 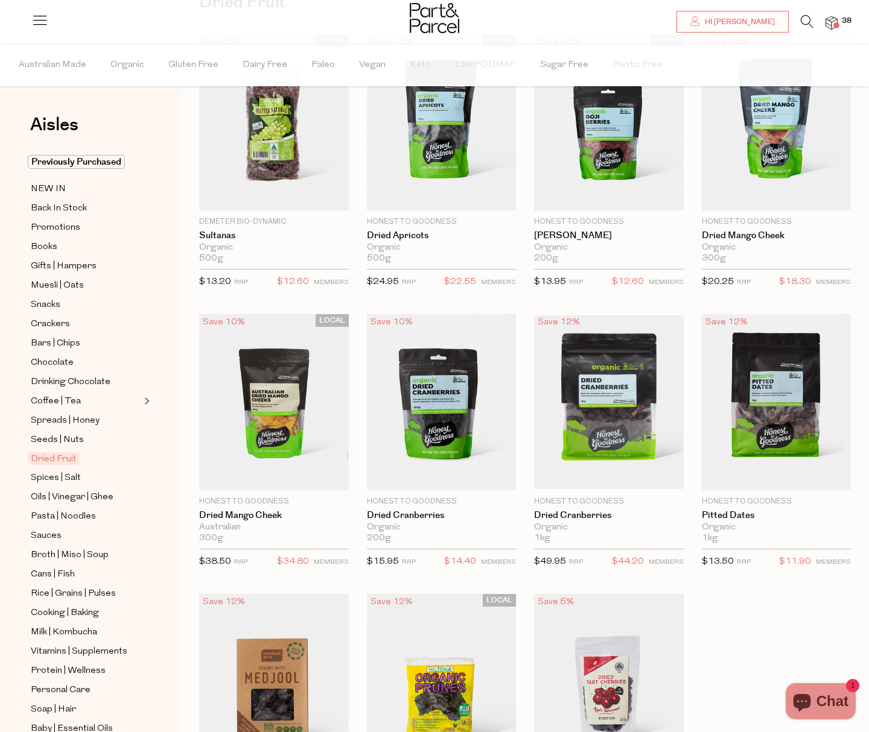 What do you see at coordinates (86, 382) in the screenshot?
I see `a: Drinking Chocolate` at bounding box center [86, 382].